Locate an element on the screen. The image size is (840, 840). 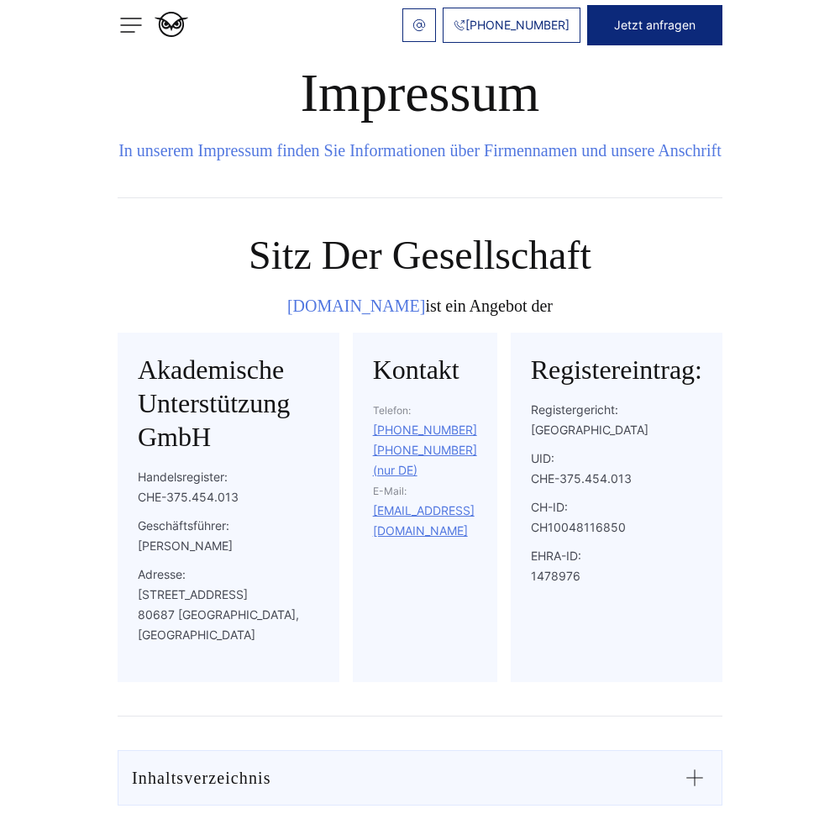
p: Handelsregister: is located at coordinates (229, 477).